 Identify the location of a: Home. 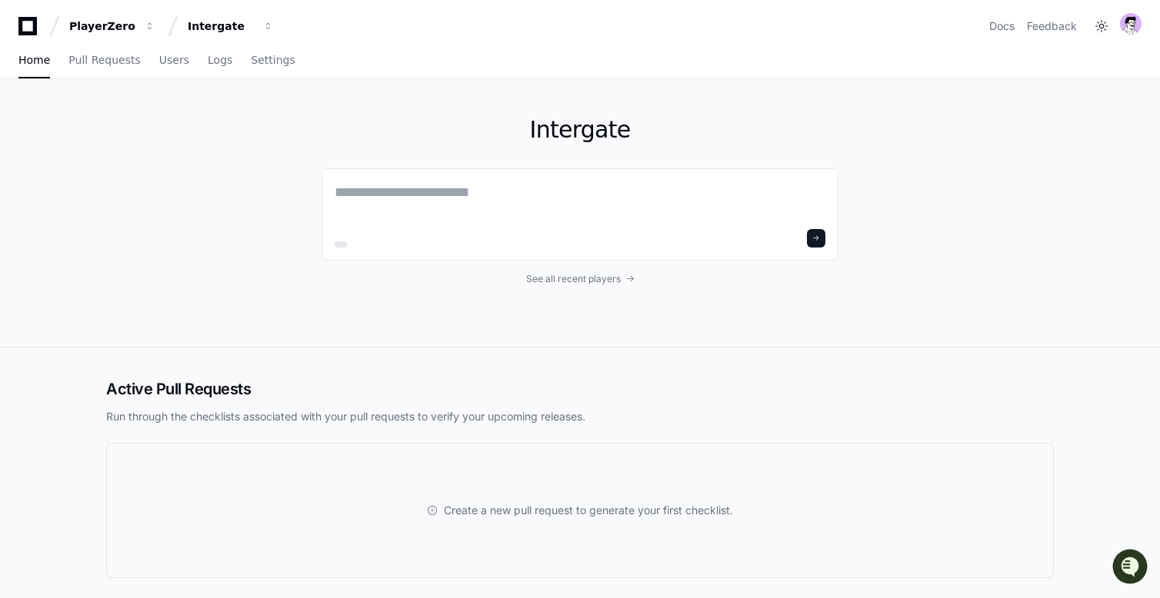
(34, 61).